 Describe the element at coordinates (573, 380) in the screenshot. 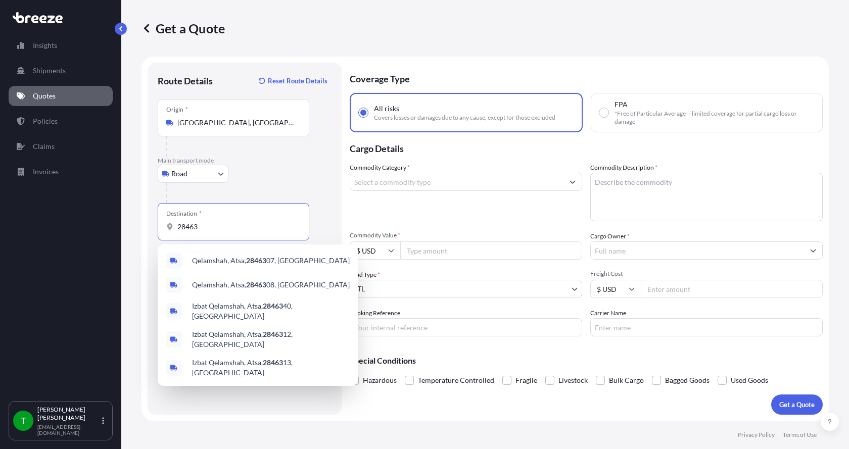

I see `span: Livestock` at that location.